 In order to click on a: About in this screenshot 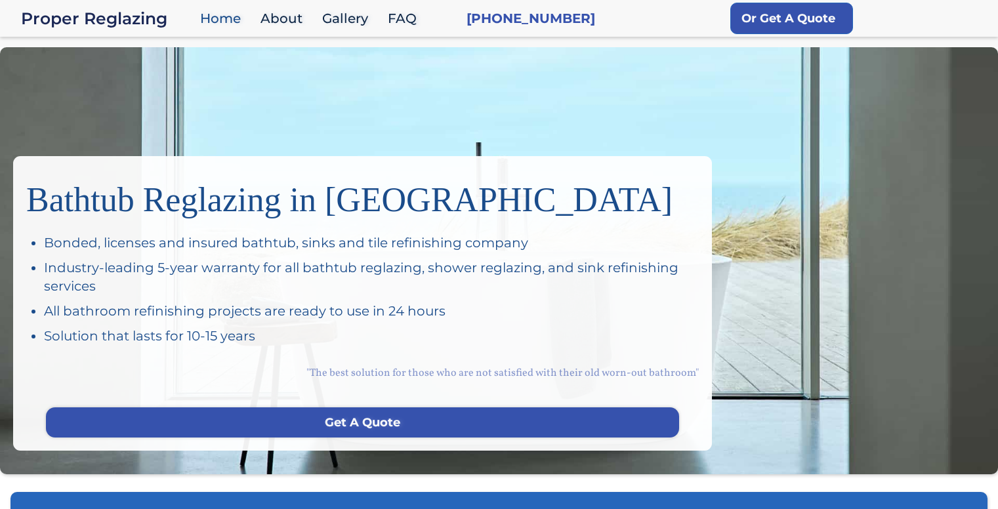, I will do `click(285, 18)`.